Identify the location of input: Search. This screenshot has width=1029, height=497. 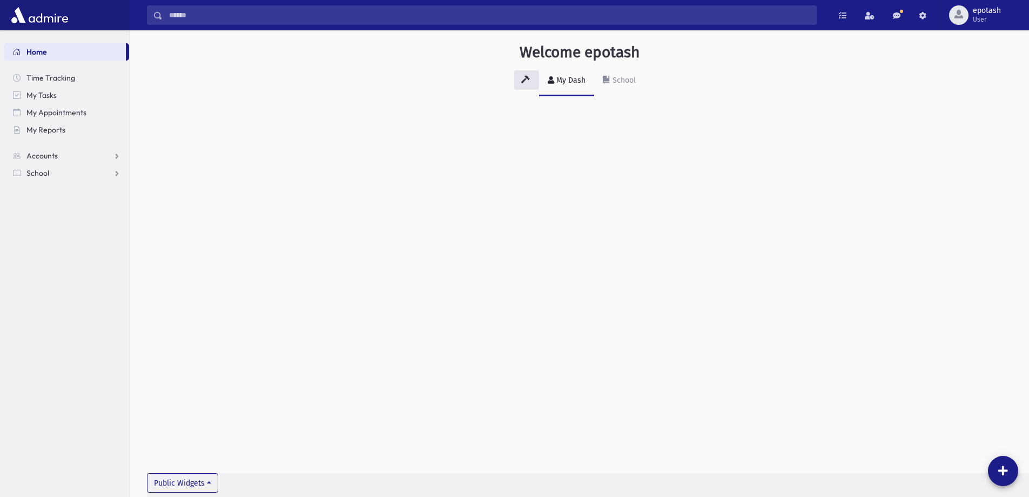
(490, 15).